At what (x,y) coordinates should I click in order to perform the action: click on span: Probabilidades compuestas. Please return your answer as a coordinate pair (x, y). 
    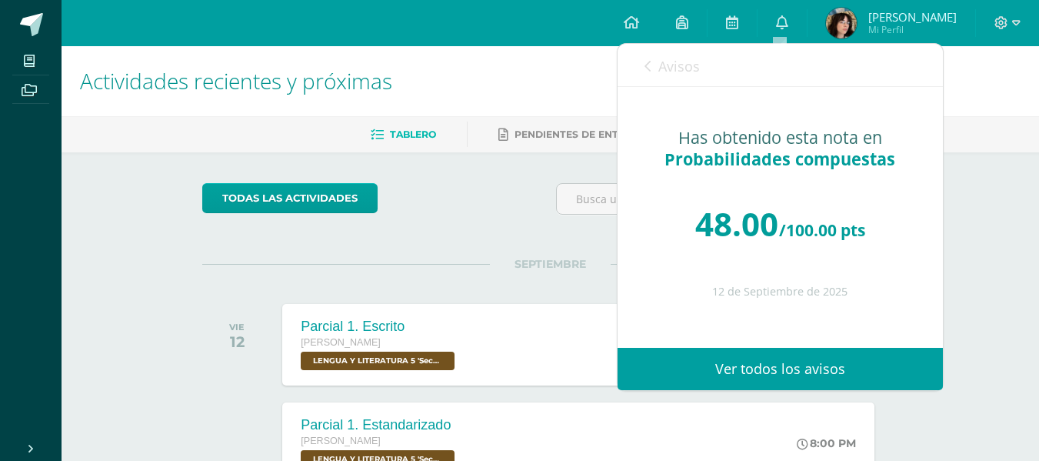
    Looking at the image, I should click on (780, 158).